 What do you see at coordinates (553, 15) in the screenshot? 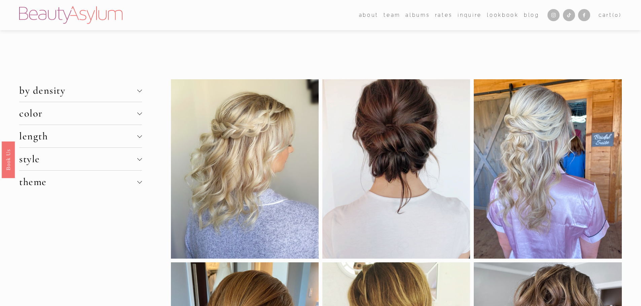
I see `a: Instagram` at bounding box center [553, 15].